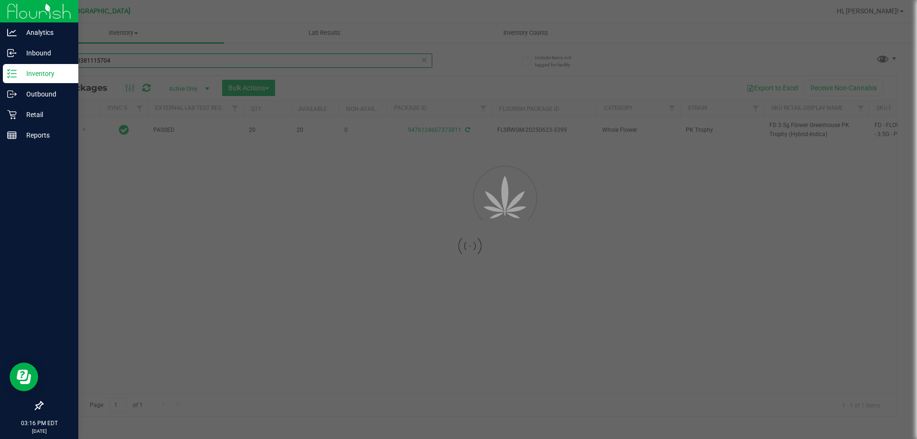  What do you see at coordinates (12, 32) in the screenshot?
I see `inline-svg: Analytics` at bounding box center [12, 32].